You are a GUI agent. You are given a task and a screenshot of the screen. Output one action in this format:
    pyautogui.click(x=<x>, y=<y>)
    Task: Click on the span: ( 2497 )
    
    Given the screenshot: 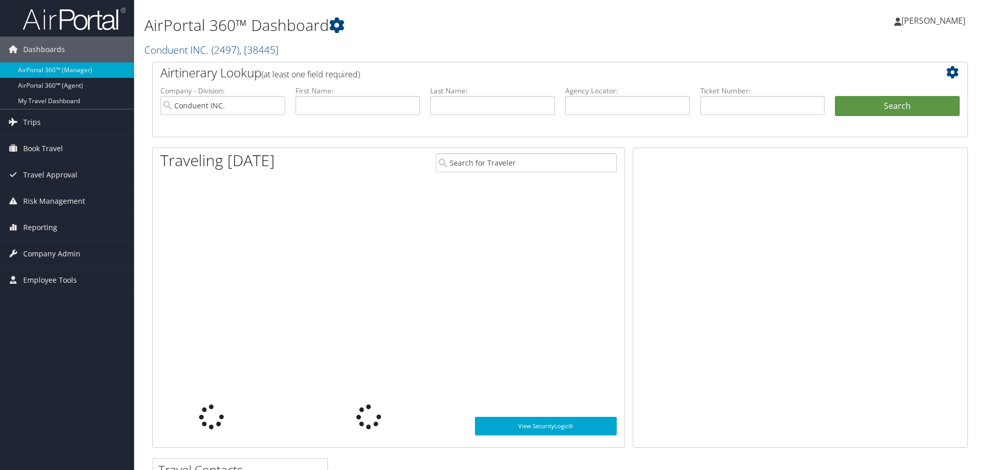 What is the action you would take?
    pyautogui.click(x=225, y=50)
    